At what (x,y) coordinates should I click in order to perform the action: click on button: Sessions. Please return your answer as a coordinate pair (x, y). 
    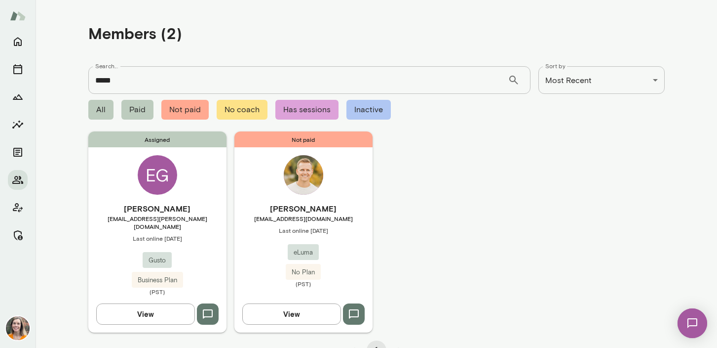
    Looking at the image, I should click on (18, 69).